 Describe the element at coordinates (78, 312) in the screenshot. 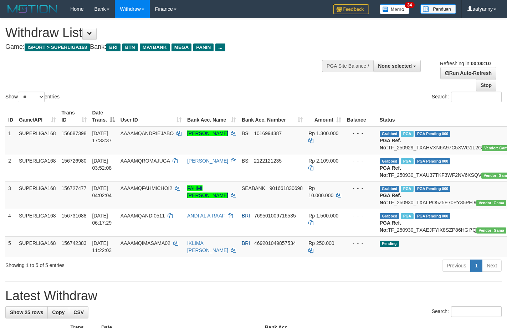

I see `span: CSV` at that location.